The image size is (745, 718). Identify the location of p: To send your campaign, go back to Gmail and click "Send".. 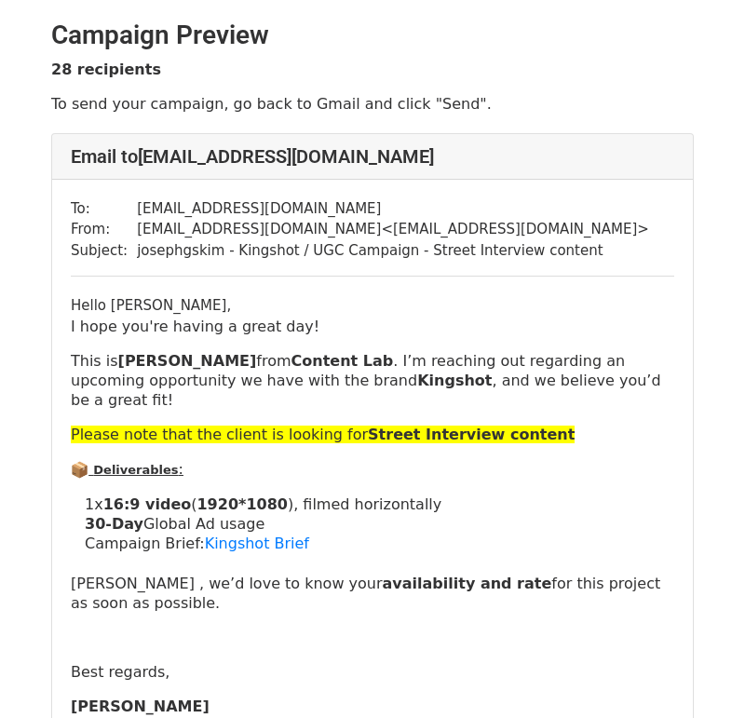
(372, 103).